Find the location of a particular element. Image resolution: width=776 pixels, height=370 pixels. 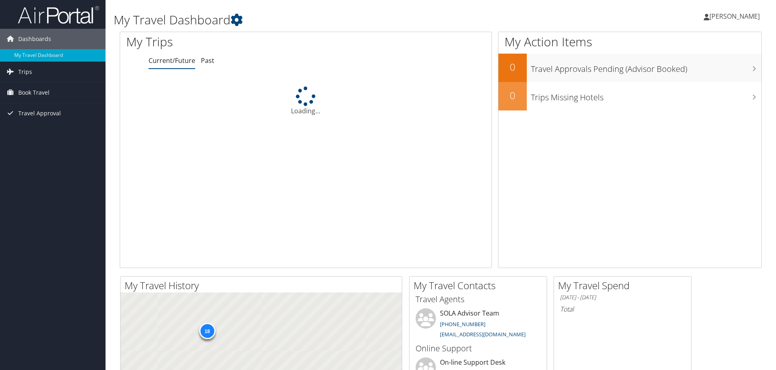

li: SOLA Advisor Team is located at coordinates (478, 325).